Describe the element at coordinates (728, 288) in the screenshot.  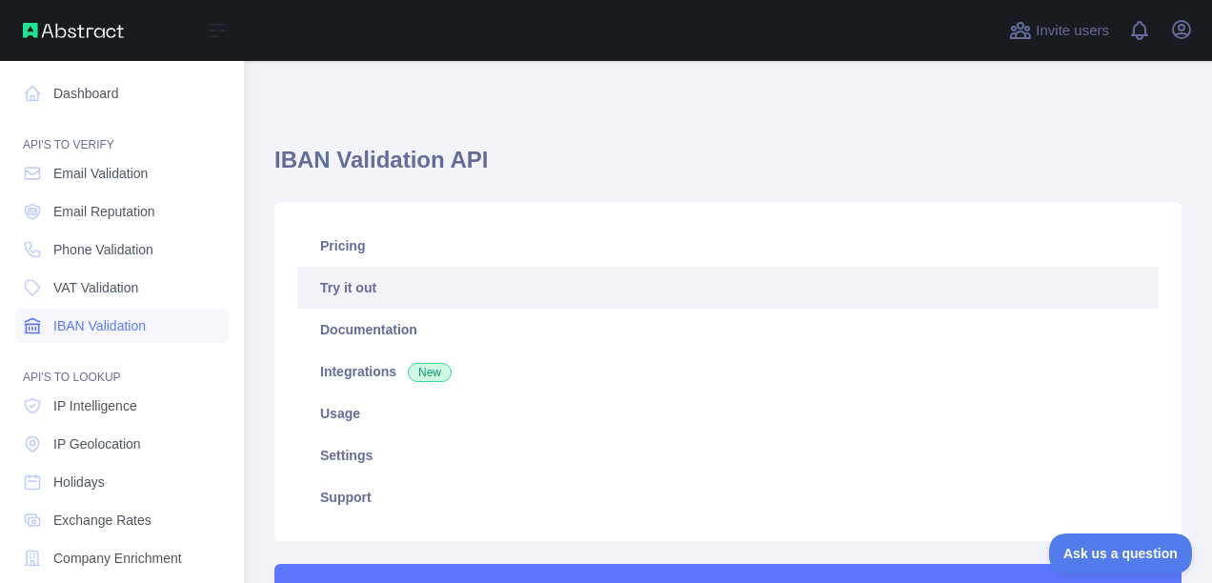
I see `a: Try it out` at that location.